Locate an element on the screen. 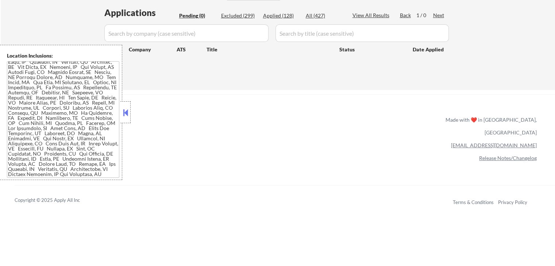  input: Search by company (case sensitive) is located at coordinates (186, 33).